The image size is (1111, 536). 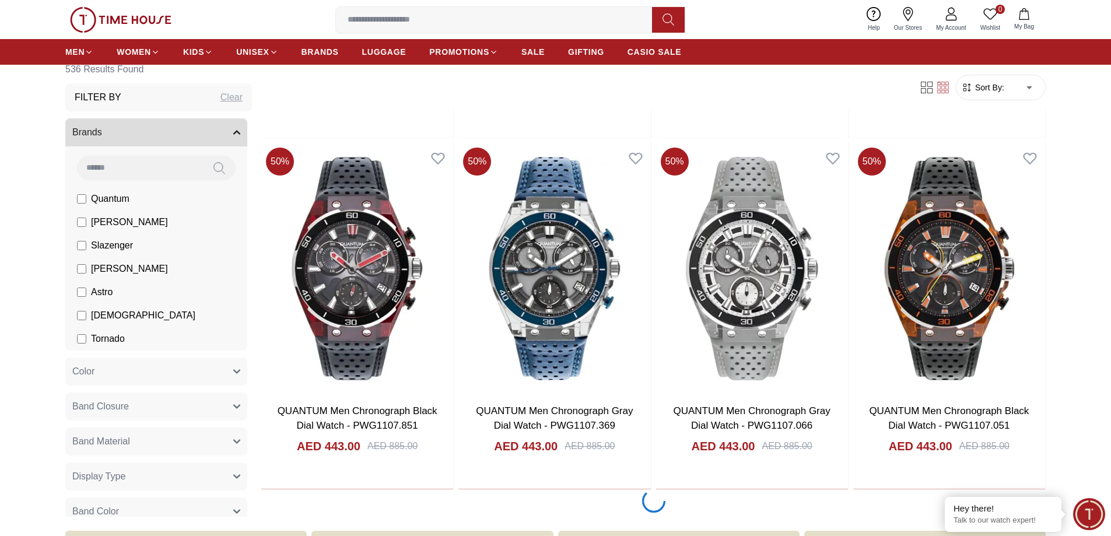 I want to click on a: KIDS, so click(x=198, y=52).